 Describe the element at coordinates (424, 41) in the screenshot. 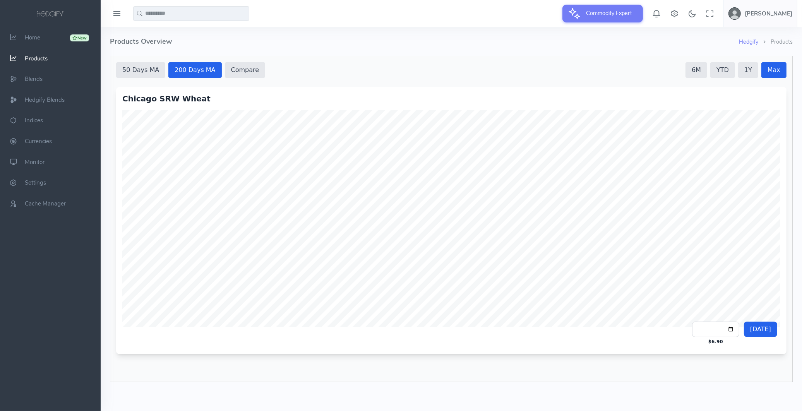

I see `h4: Products Overview` at that location.